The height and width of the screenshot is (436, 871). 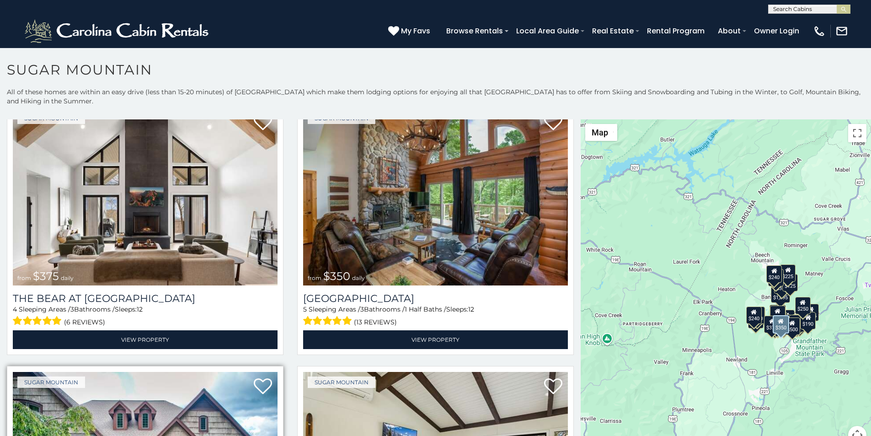 What do you see at coordinates (797, 323) in the screenshot?
I see `div: $195` at bounding box center [797, 323].